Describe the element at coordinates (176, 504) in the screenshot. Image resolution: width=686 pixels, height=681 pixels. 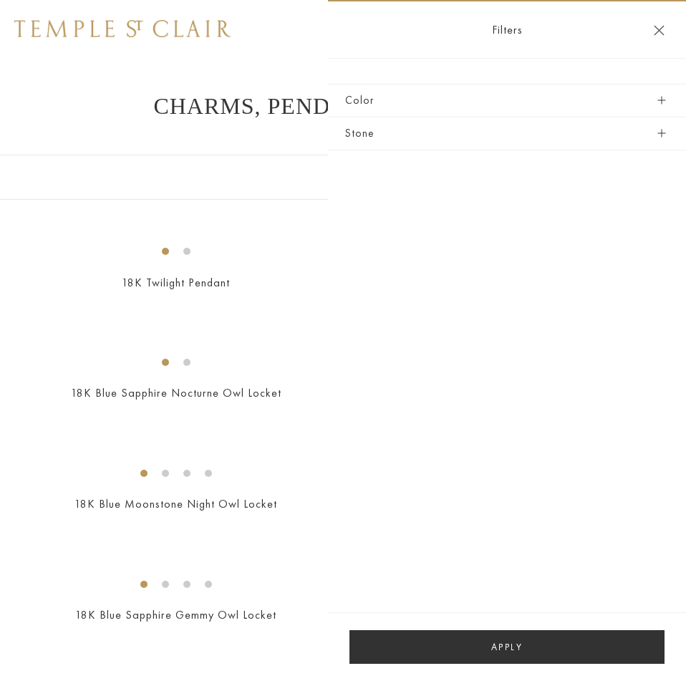
I see `a: 18K Blue Moonstone Night Owl Locket` at that location.